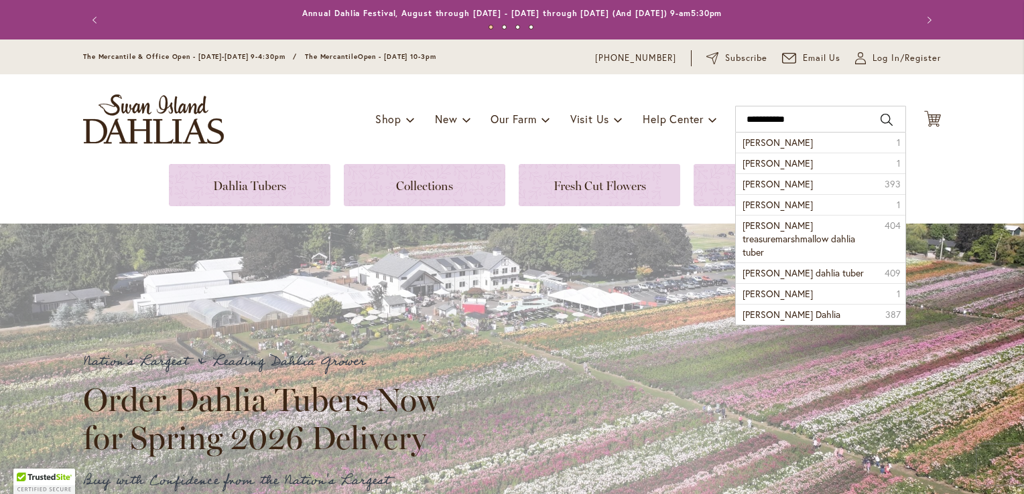 This screenshot has width=1024, height=494. Describe the element at coordinates (811, 58) in the screenshot. I see `a: Email Us` at that location.